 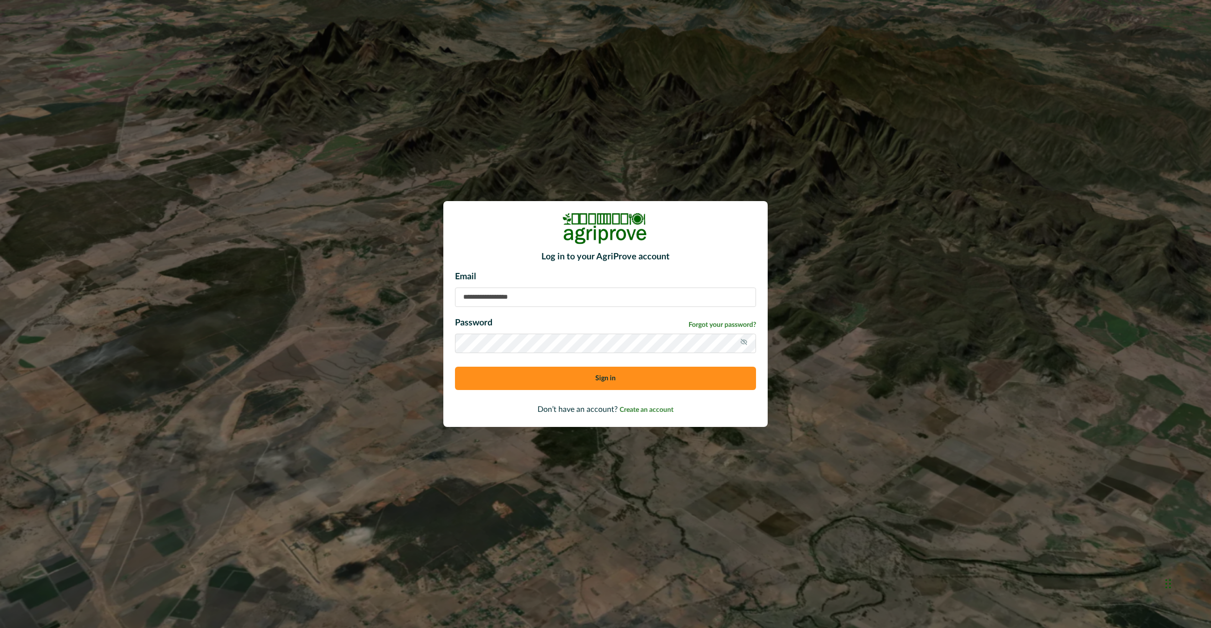 I want to click on a: Forgot your password?, so click(x=722, y=325).